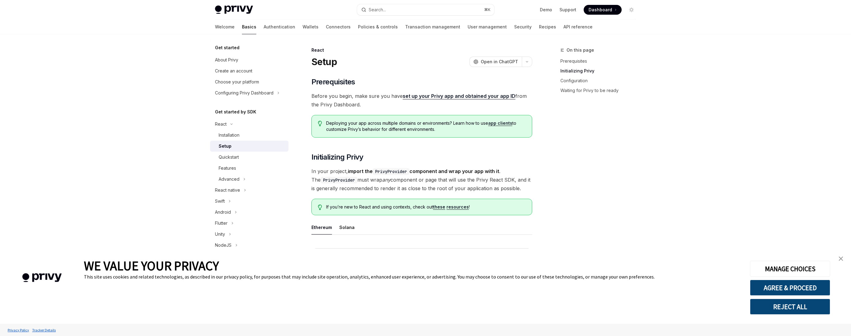 The width and height of the screenshot is (851, 336). What do you see at coordinates (338, 27) in the screenshot?
I see `a: Connectors` at bounding box center [338, 27].